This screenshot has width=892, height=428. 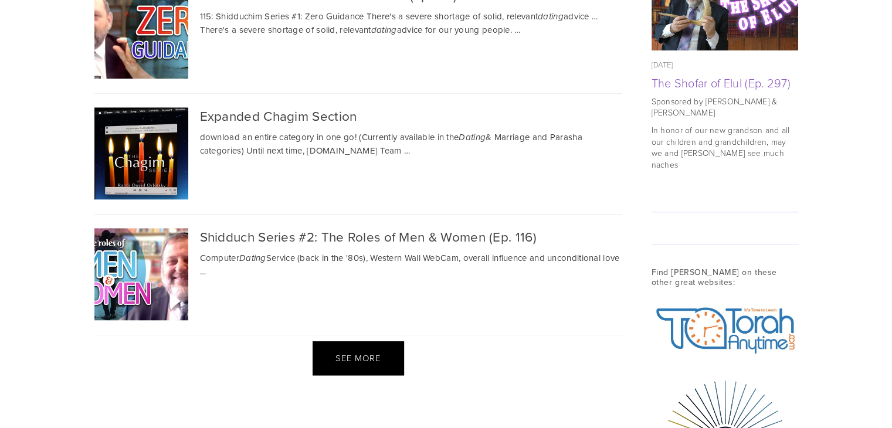 I want to click on a: TorahAnytimeAlpha.jpg, so click(x=725, y=330).